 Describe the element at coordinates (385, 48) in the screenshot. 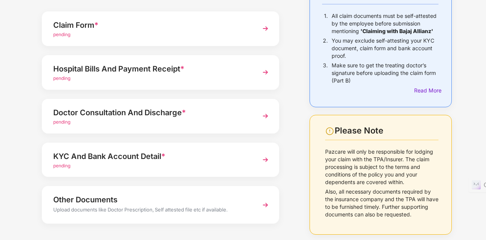

I see `p: You may exclude self-attesting your KYC document, claim form and bank account proof.` at that location.